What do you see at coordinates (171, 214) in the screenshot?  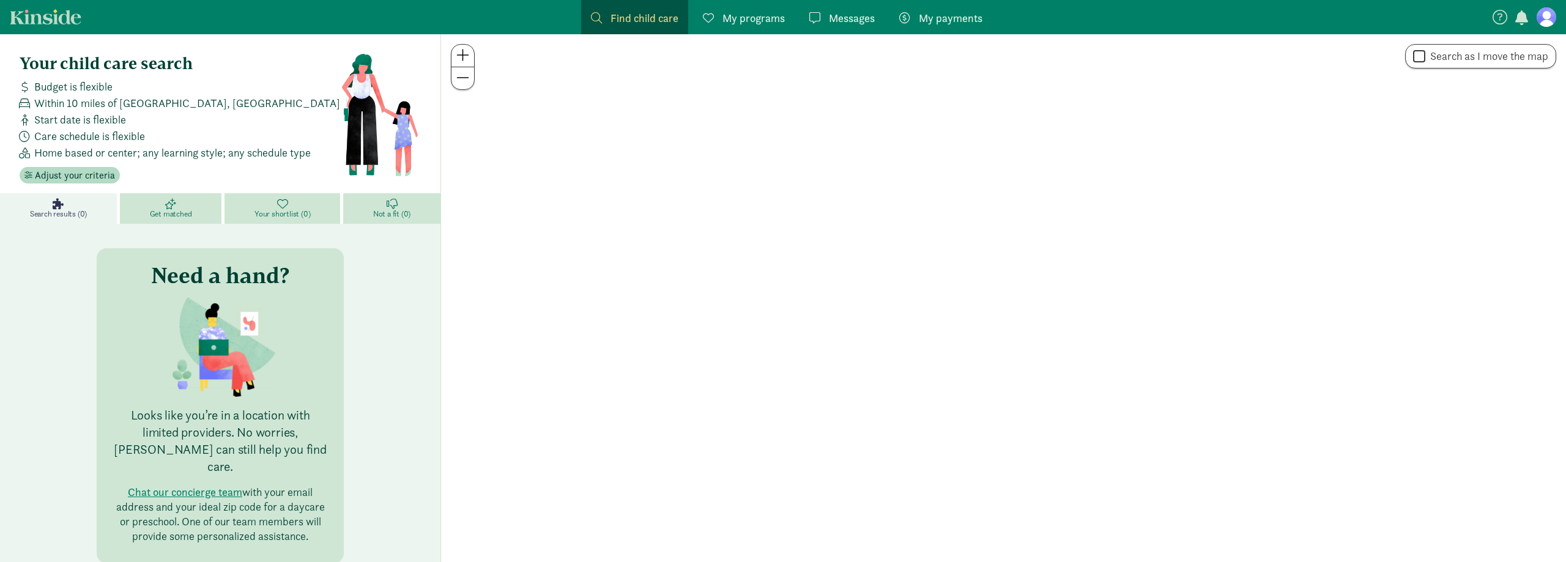 I see `span: Get matched` at bounding box center [171, 214].